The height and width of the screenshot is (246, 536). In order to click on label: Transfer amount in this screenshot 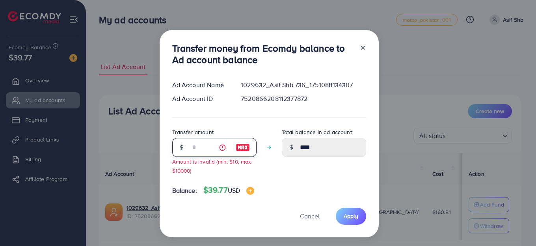, I will do `click(193, 132)`.